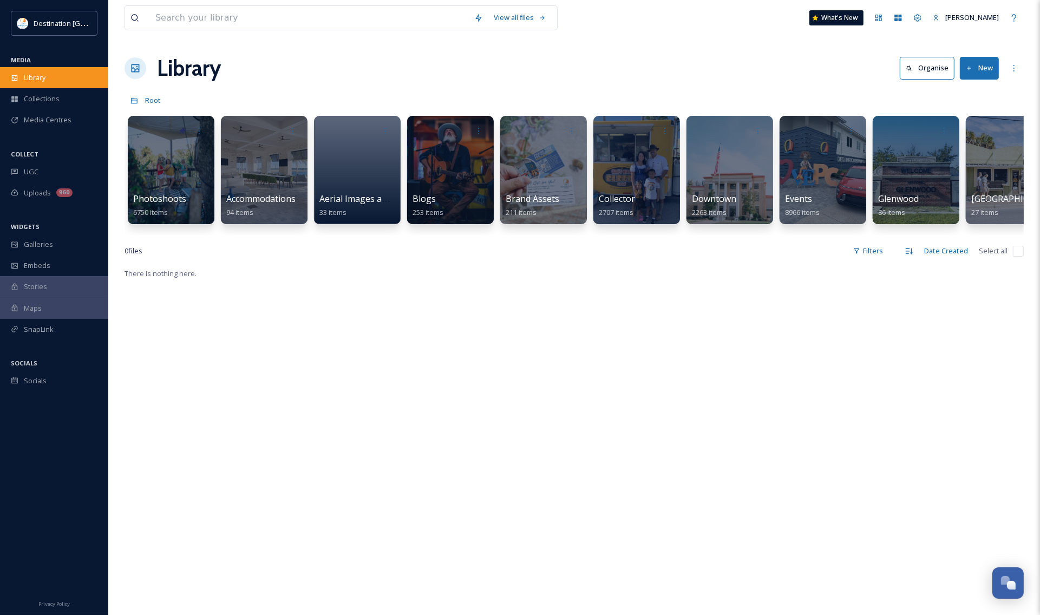 This screenshot has height=615, width=1040. Describe the element at coordinates (714, 199) in the screenshot. I see `span: Downtown` at that location.